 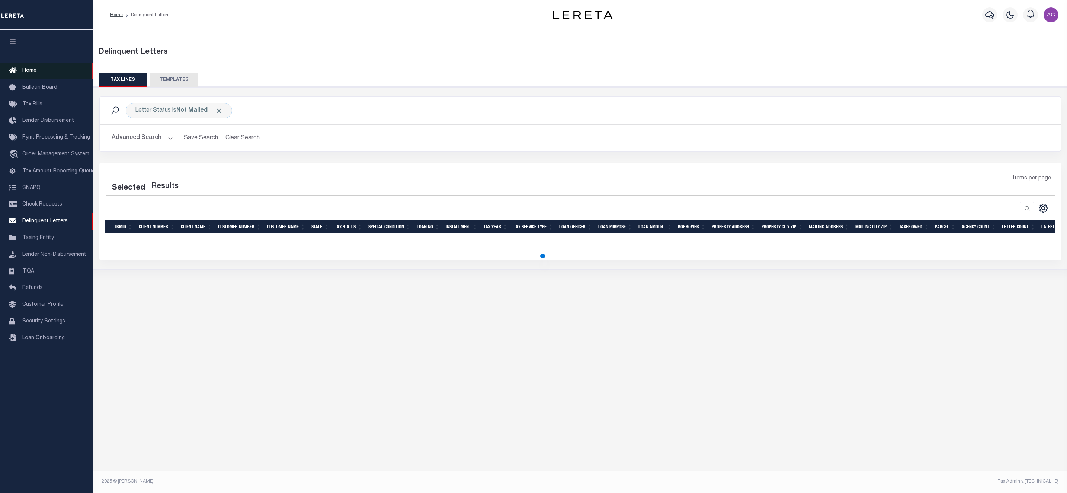 I want to click on span: Security Settings, so click(x=44, y=321).